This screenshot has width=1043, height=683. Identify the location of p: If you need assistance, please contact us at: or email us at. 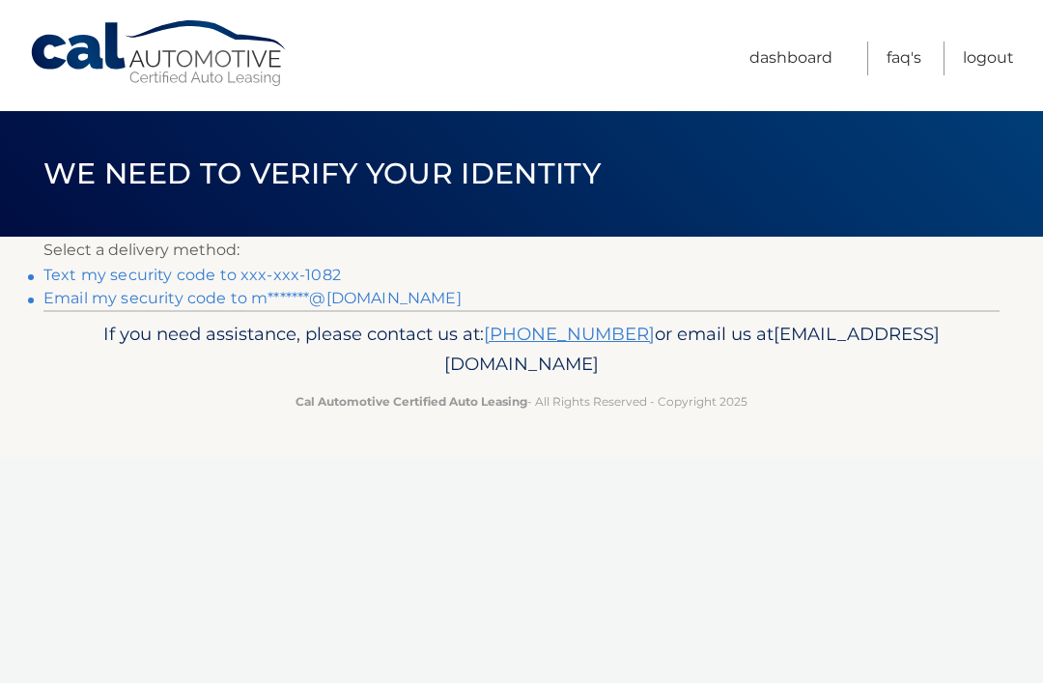
(522, 350).